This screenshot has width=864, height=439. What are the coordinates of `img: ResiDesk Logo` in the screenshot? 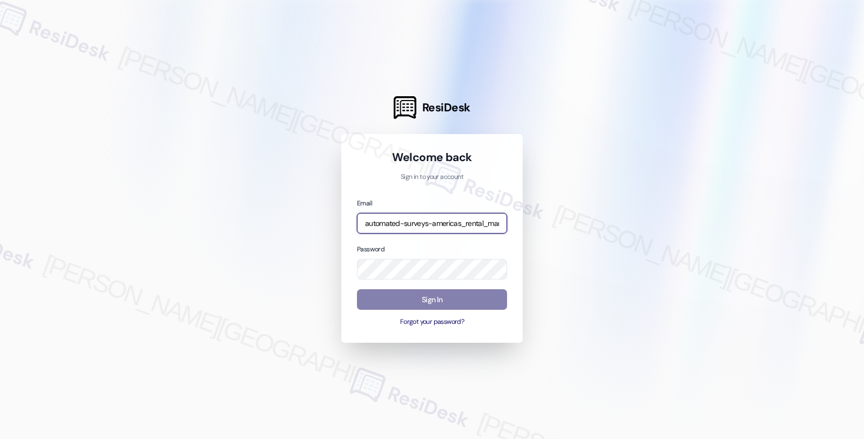 It's located at (405, 108).